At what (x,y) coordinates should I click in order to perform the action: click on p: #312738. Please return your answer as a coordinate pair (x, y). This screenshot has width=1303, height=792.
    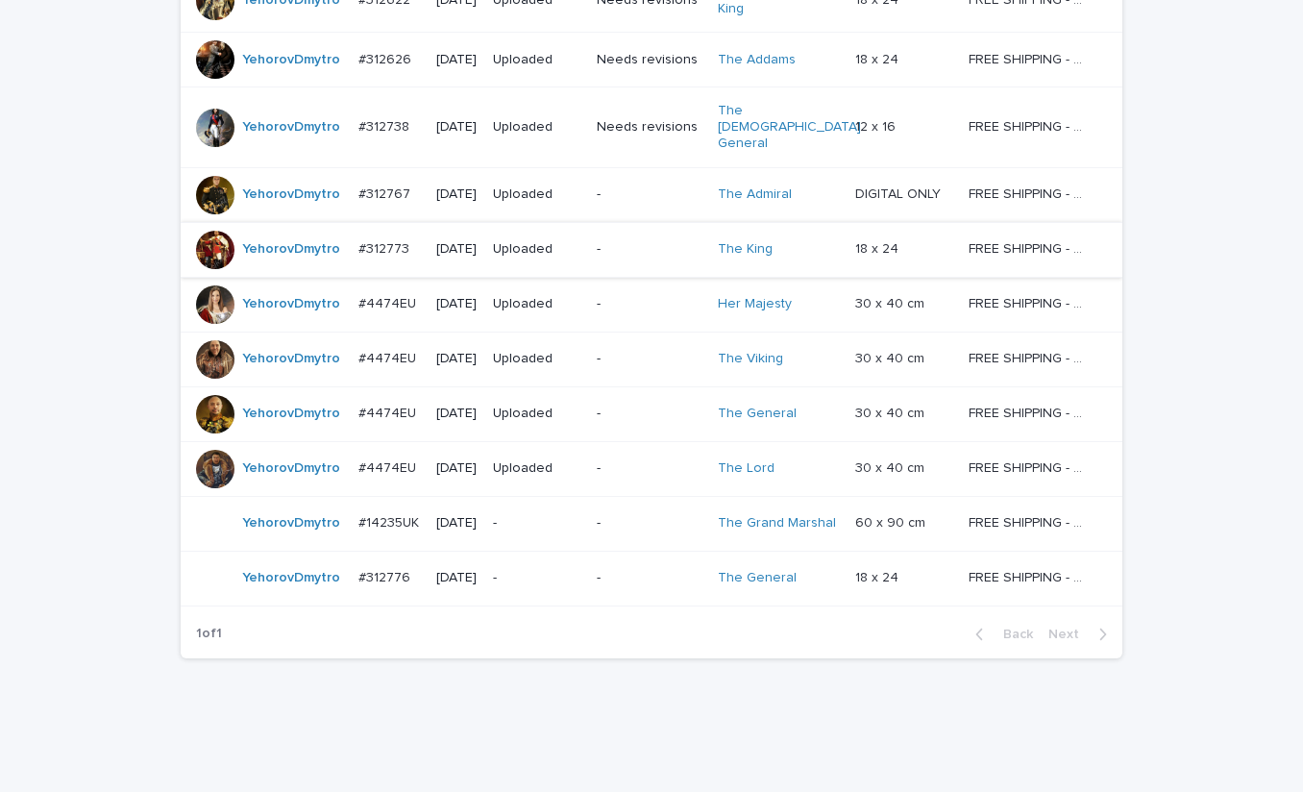
    Looking at the image, I should click on (385, 125).